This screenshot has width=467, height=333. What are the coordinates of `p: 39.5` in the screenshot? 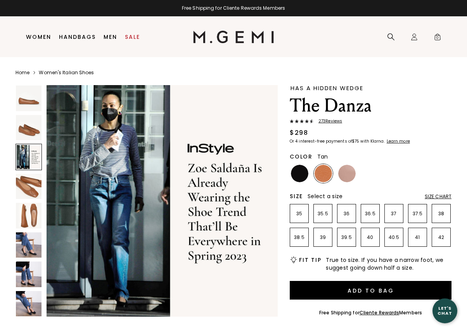 It's located at (347, 237).